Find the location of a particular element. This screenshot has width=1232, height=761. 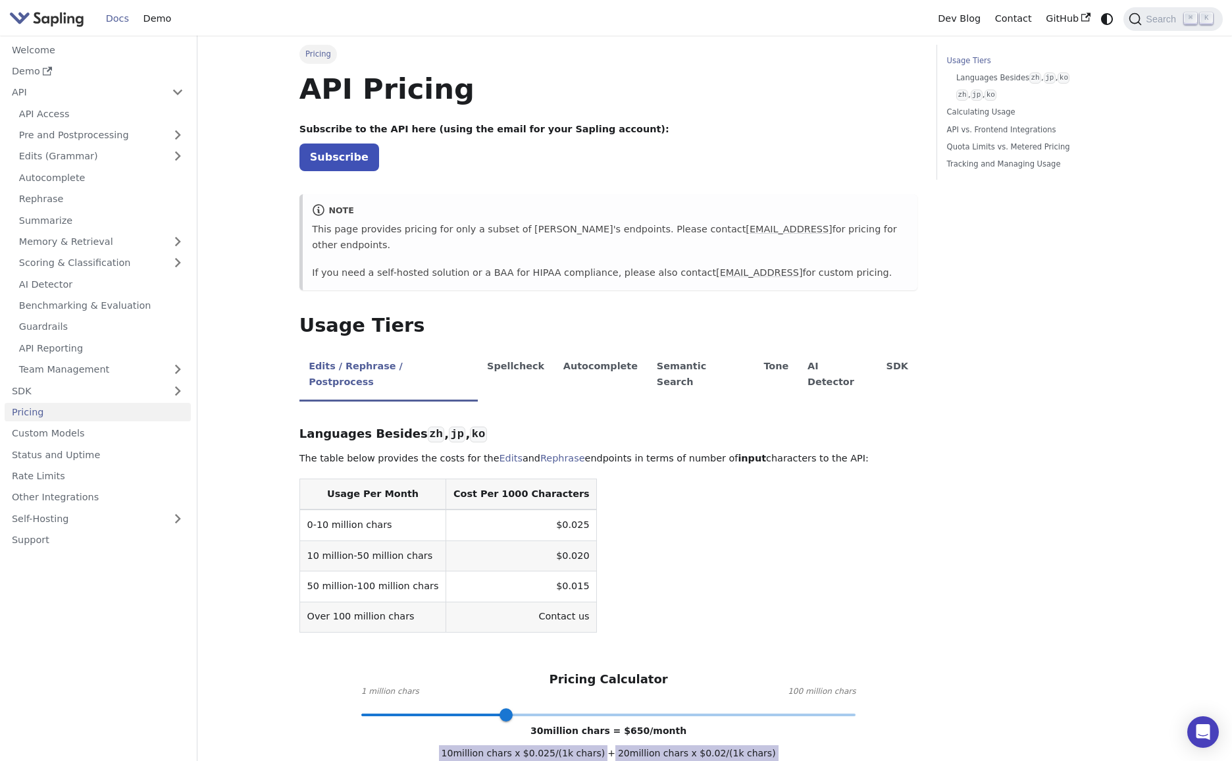

td: $0.020 is located at coordinates (521, 556).